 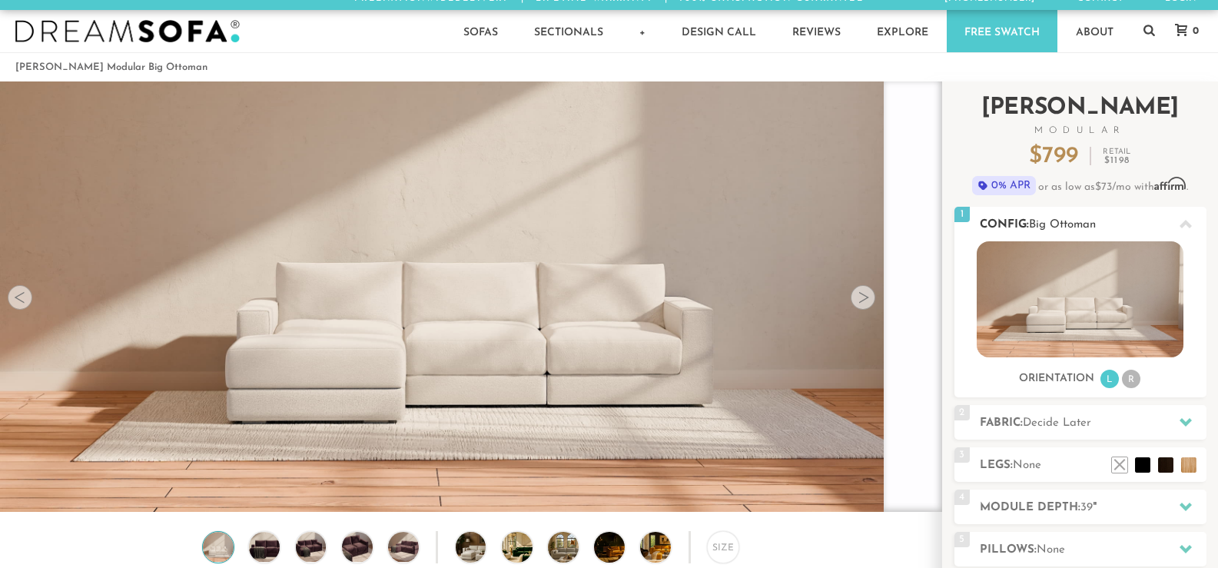 I want to click on span: 0% APR, so click(x=1003, y=185).